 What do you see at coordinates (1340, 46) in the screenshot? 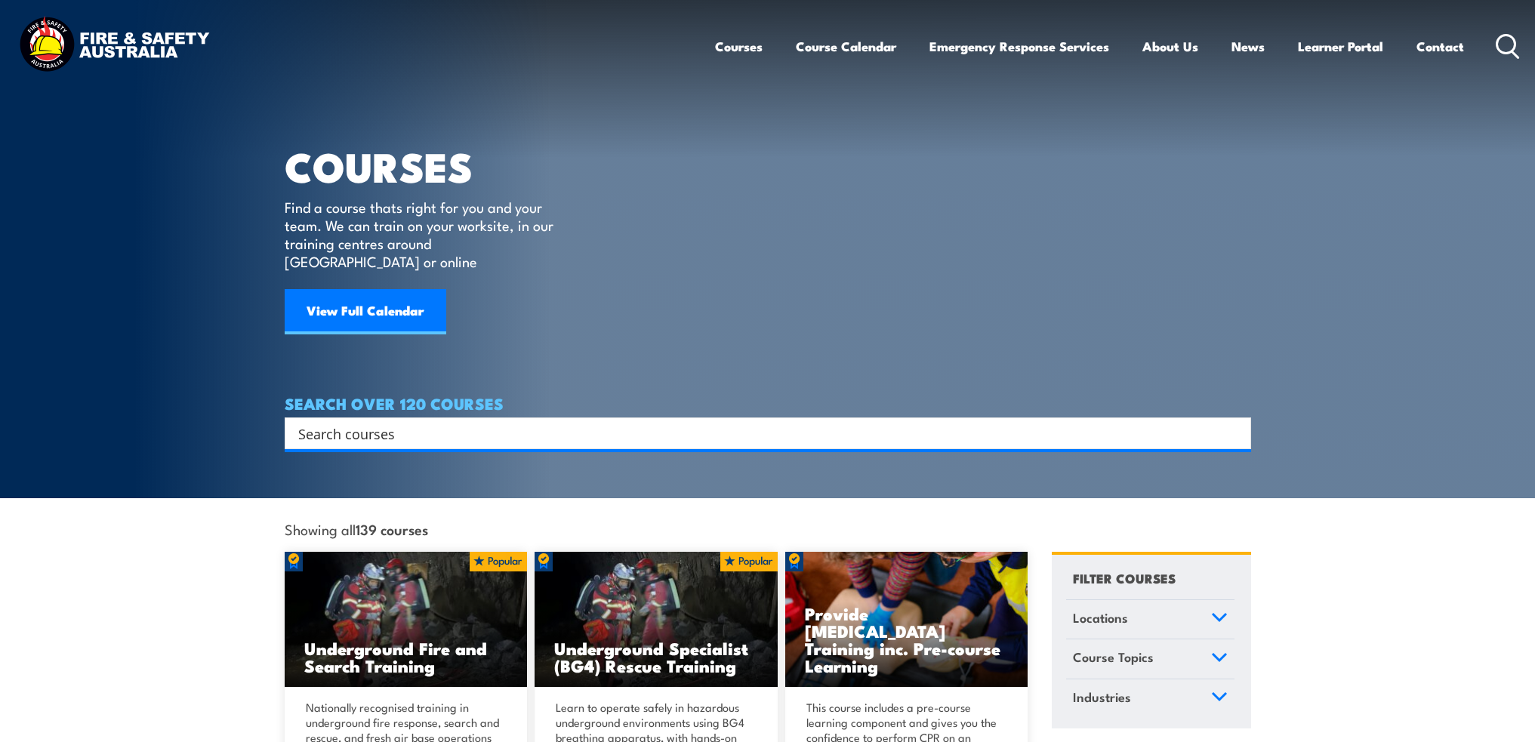
I see `a: Learner Portal` at bounding box center [1340, 46].